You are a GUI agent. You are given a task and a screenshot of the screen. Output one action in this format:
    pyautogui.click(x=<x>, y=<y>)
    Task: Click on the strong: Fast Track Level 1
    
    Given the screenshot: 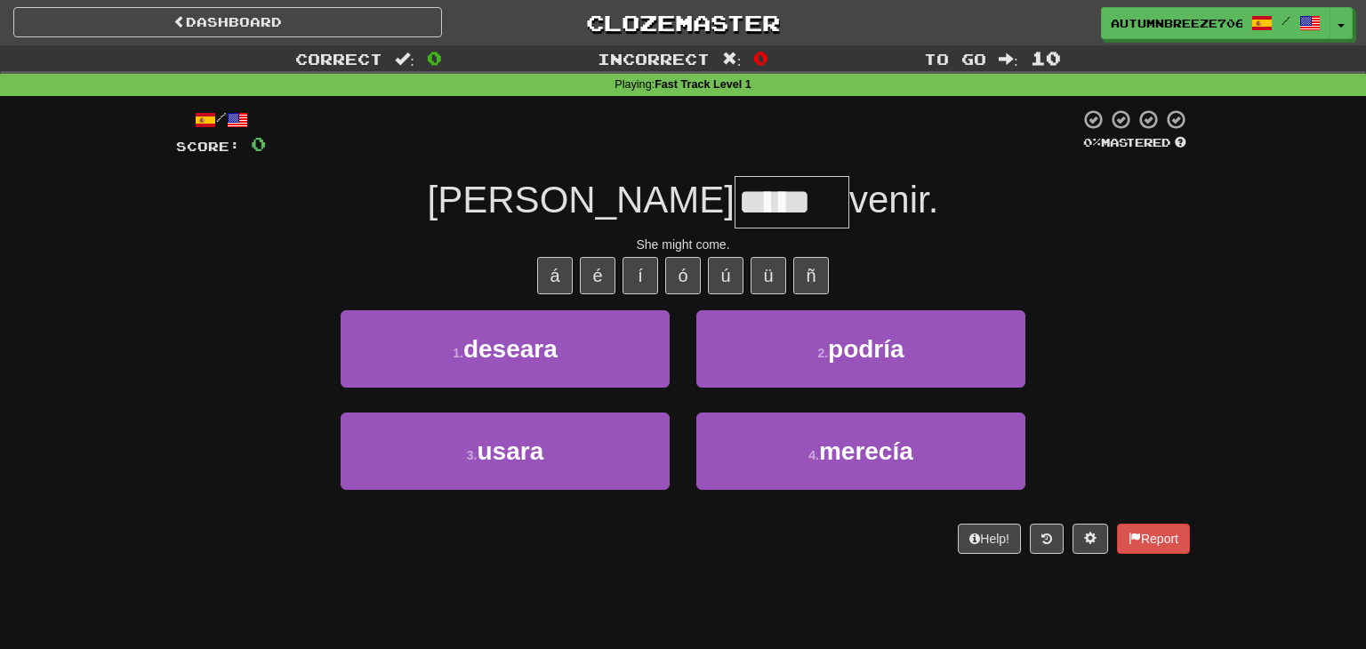 What is the action you would take?
    pyautogui.click(x=703, y=84)
    